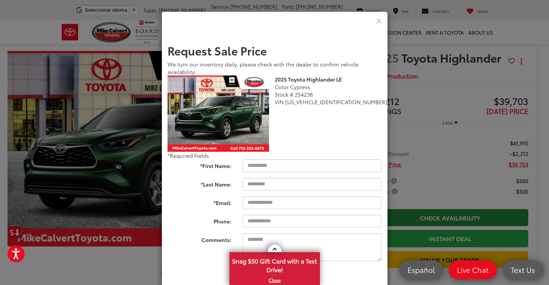 The width and height of the screenshot is (549, 285). What do you see at coordinates (523, 269) in the screenshot?
I see `span: Text Us` at bounding box center [523, 269].